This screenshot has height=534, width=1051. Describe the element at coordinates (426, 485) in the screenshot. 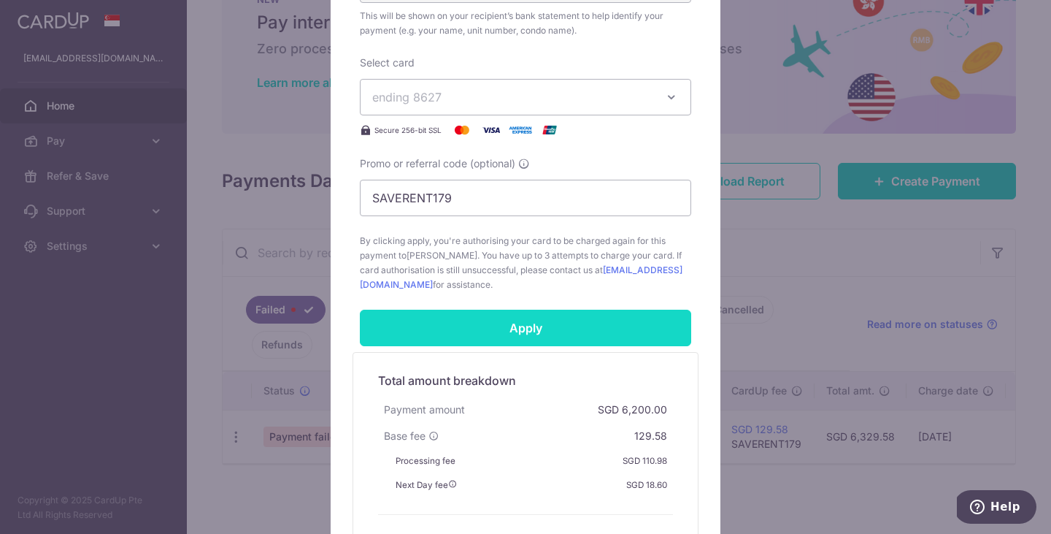

I see `span: Next Day fee` at that location.